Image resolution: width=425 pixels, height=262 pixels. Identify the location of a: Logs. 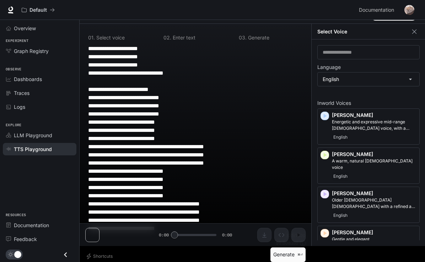
(39, 107).